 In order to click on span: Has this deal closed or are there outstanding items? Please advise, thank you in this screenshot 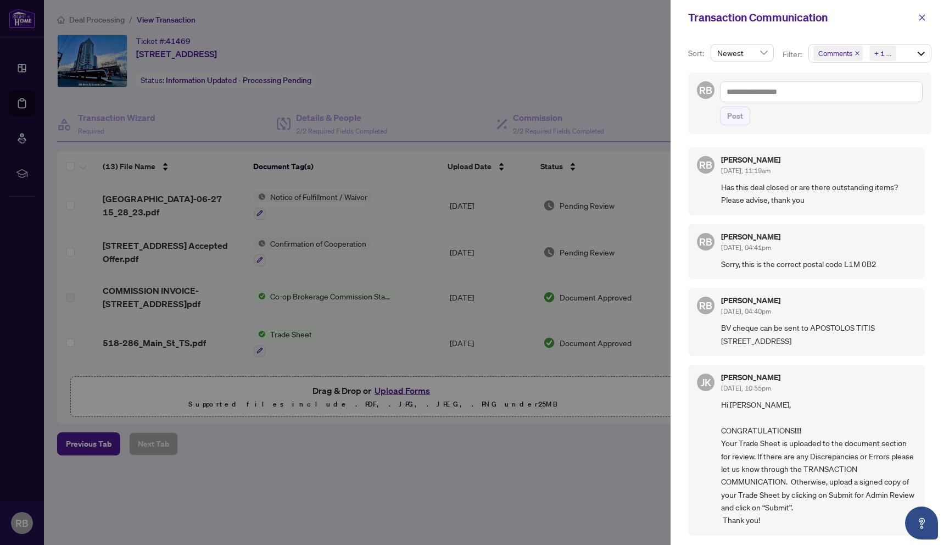, I will do `click(818, 193)`.